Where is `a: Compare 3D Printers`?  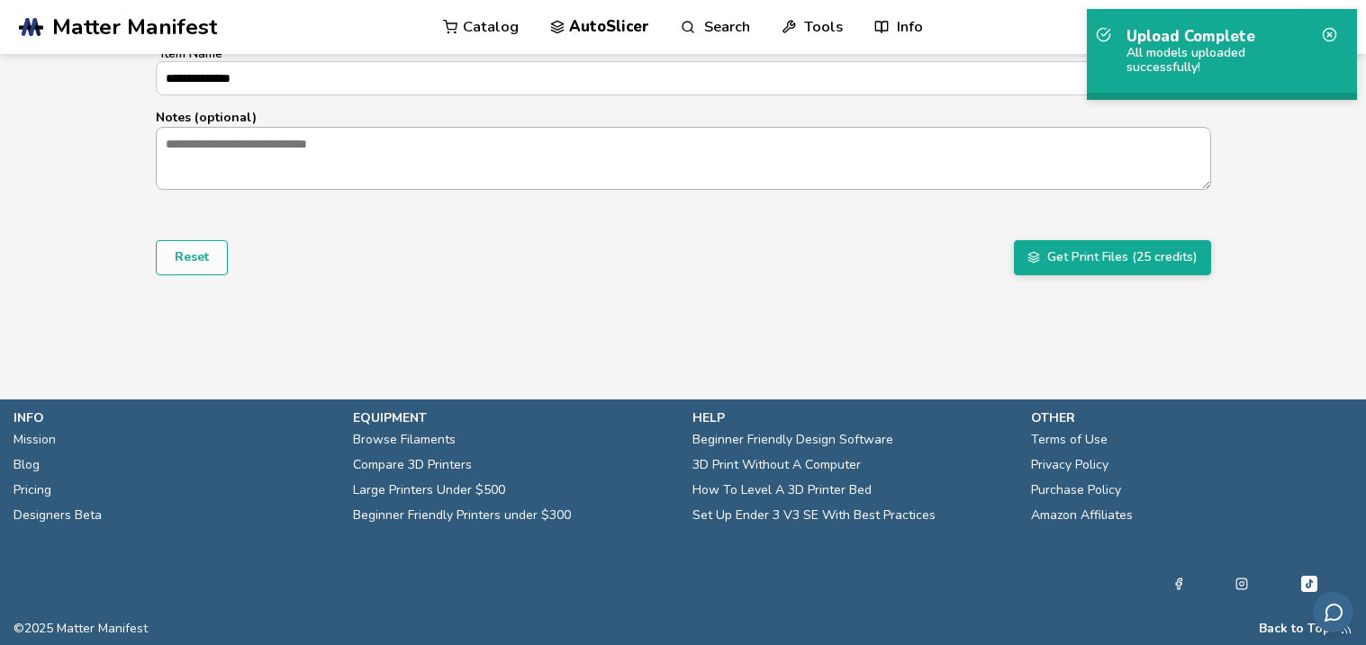 a: Compare 3D Printers is located at coordinates (412, 465).